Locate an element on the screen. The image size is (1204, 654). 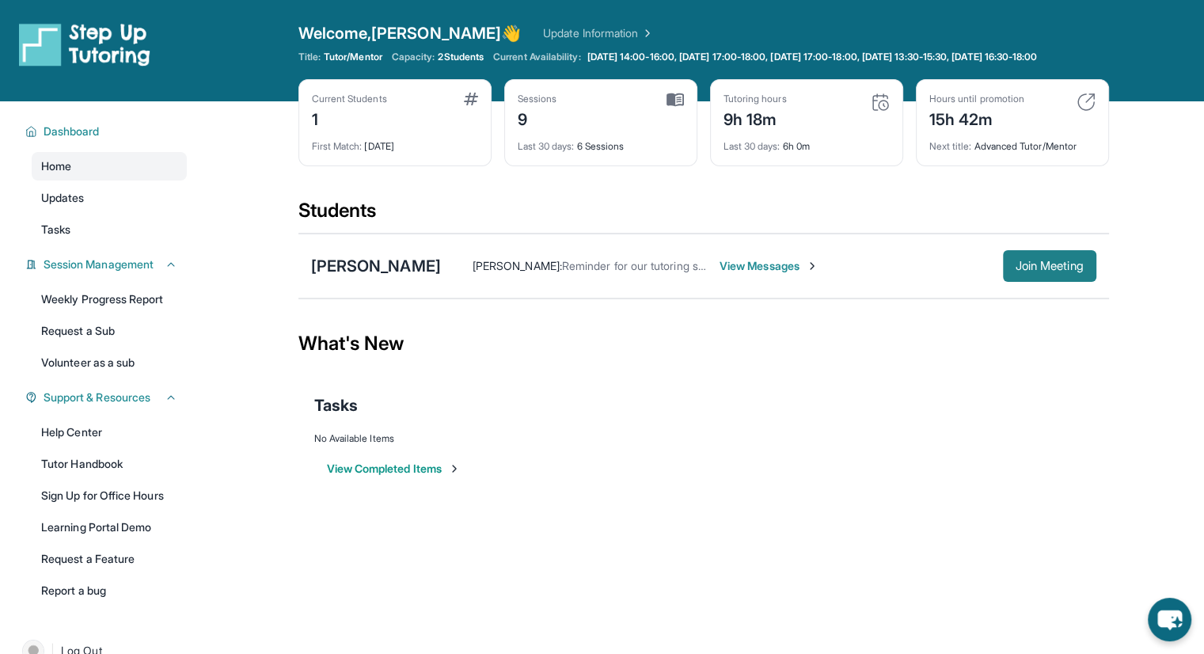
a: Home is located at coordinates (109, 166).